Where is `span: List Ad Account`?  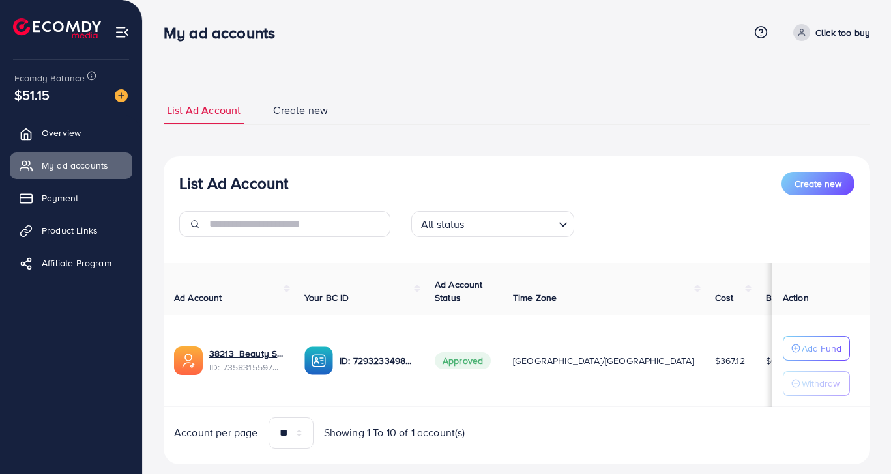
span: List Ad Account is located at coordinates (203, 110).